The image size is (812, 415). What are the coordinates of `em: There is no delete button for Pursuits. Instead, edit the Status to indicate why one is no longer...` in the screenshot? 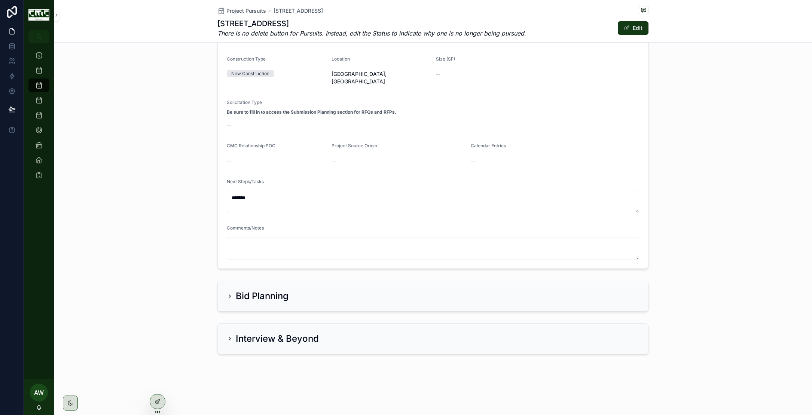 It's located at (371, 33).